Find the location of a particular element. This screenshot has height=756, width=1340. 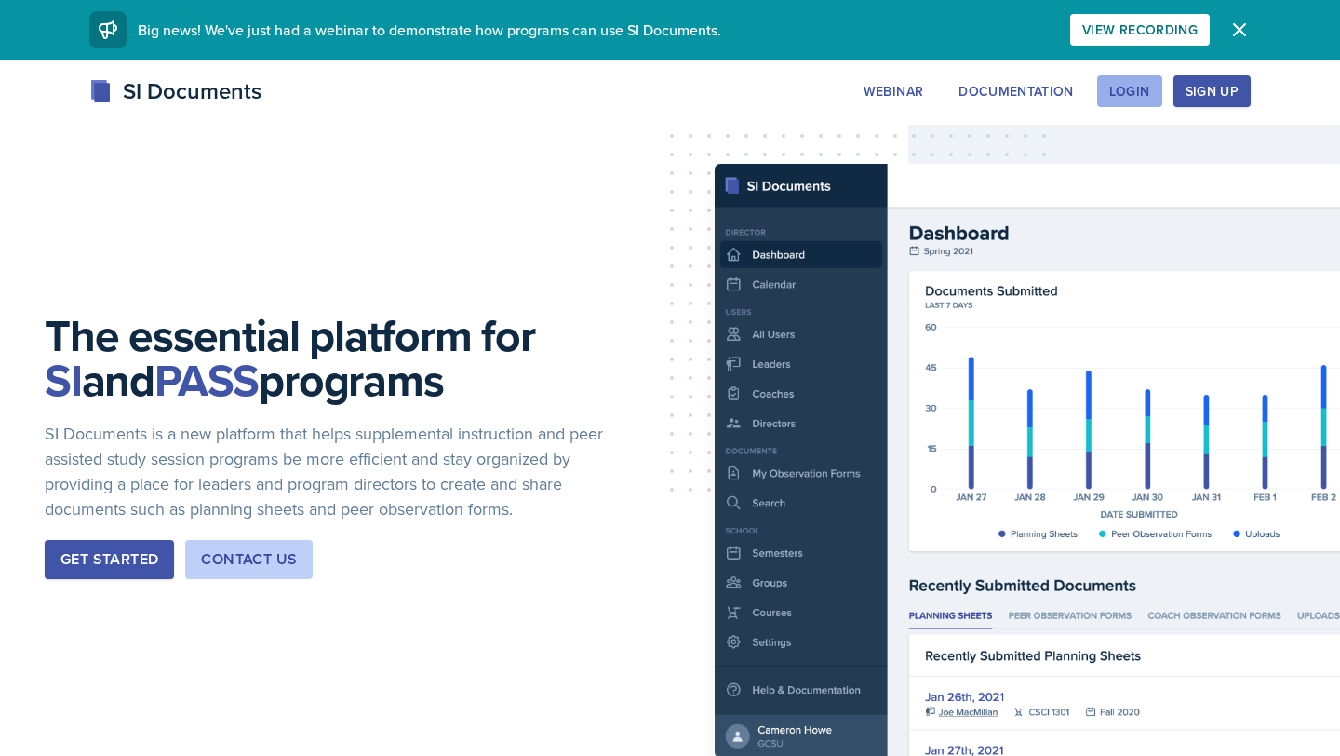

button: View Recording is located at coordinates (1140, 30).